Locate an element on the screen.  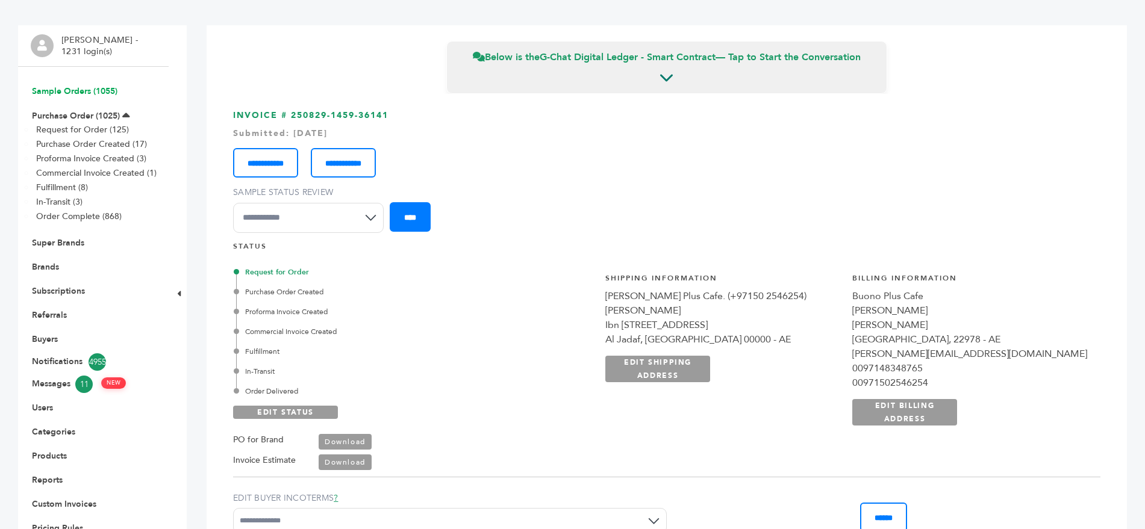
a: Categories is located at coordinates (54, 432).